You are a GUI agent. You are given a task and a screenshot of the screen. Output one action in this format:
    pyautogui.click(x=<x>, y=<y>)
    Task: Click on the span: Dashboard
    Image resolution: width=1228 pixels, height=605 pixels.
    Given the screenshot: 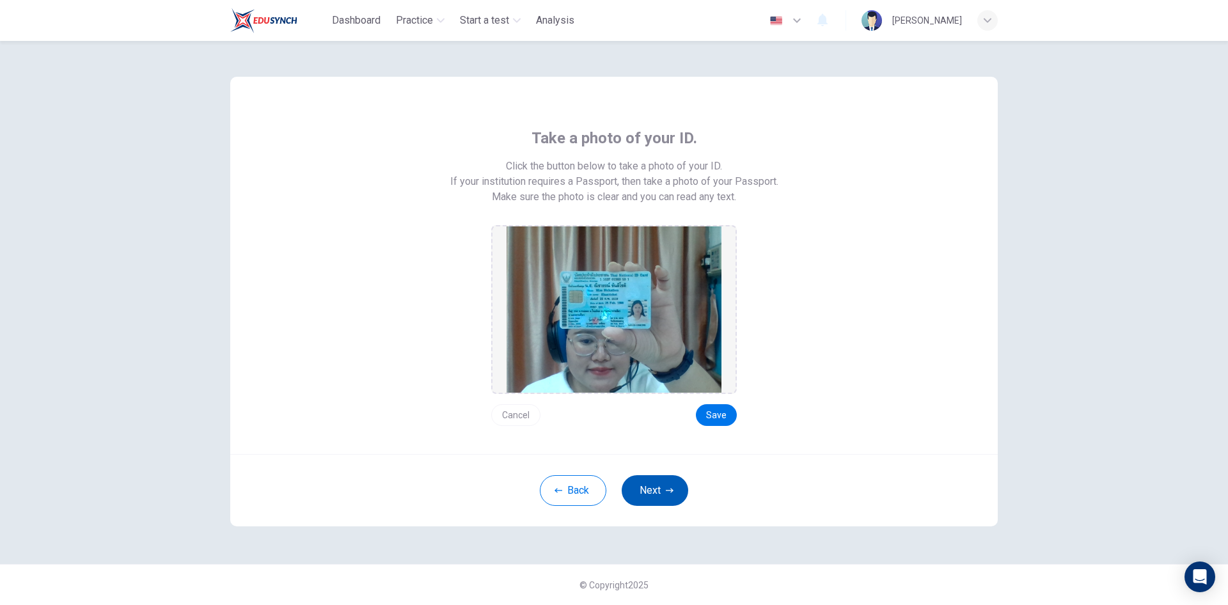 What is the action you would take?
    pyautogui.click(x=356, y=20)
    